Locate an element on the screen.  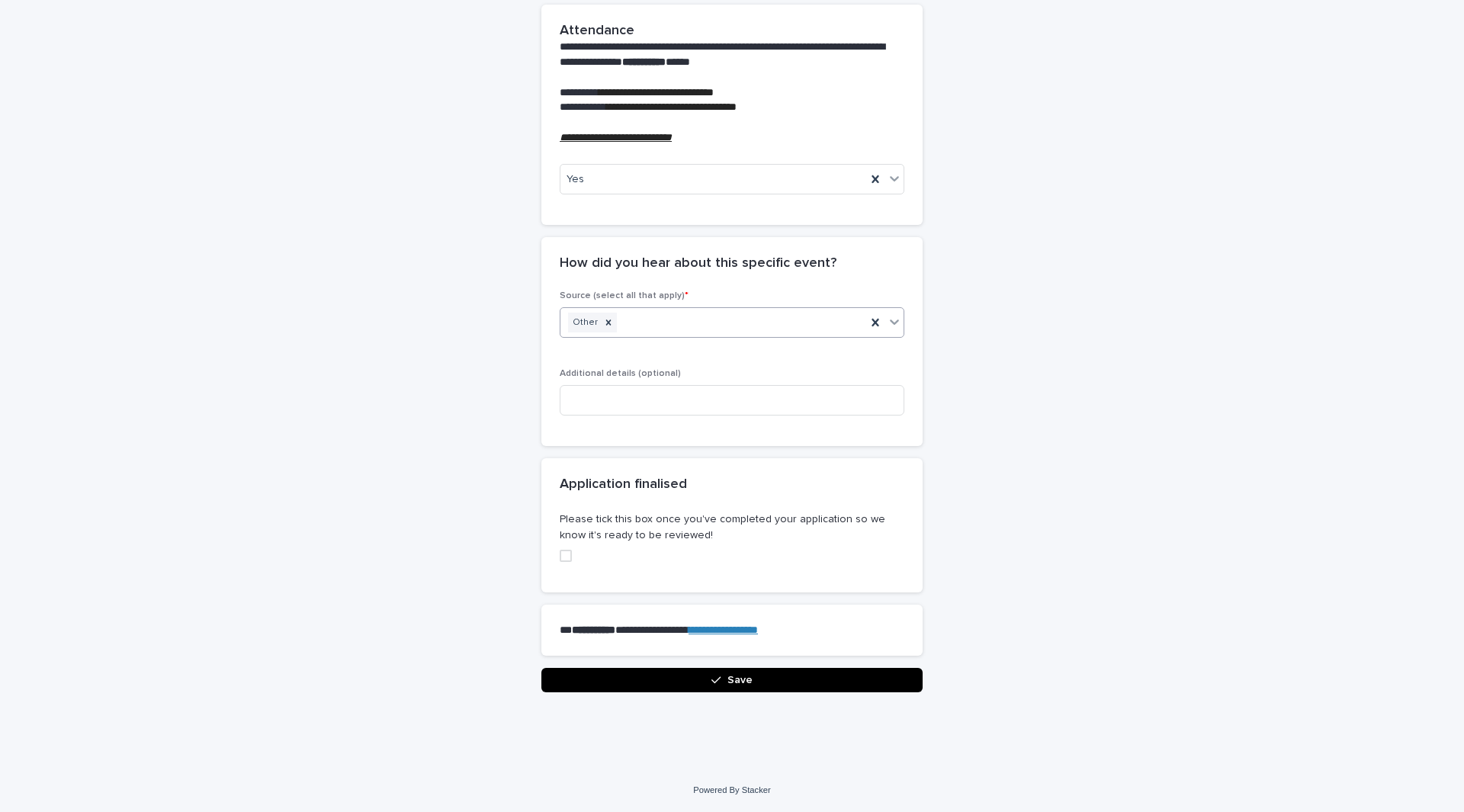
span: Yes is located at coordinates (575, 179).